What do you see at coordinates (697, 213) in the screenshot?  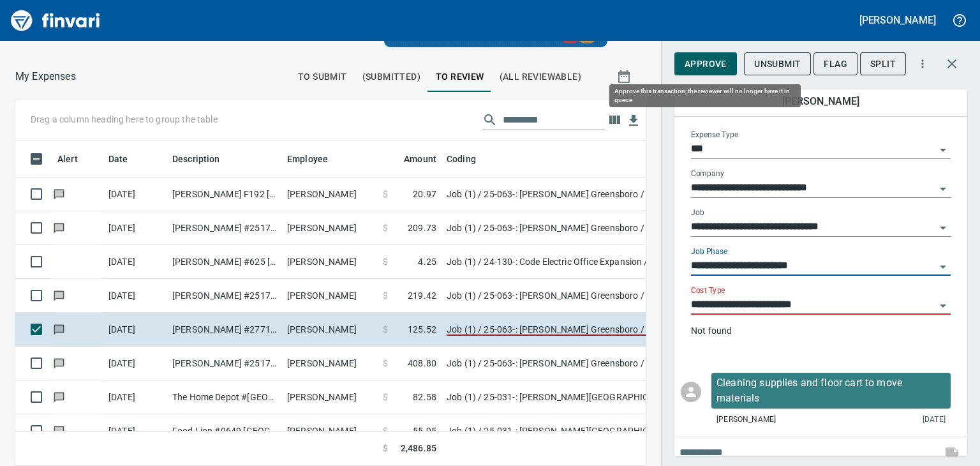 I see `label: Job` at bounding box center [697, 213].